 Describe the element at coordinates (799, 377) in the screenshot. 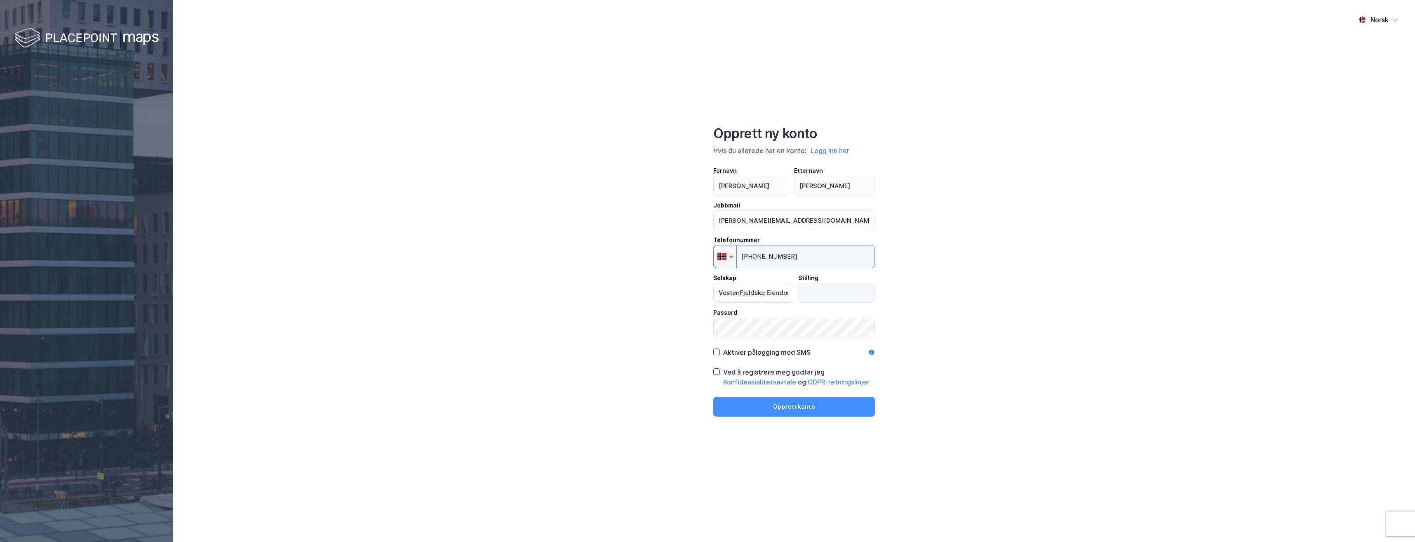

I see `div: Ved å registrere meg godtar jeg og` at that location.